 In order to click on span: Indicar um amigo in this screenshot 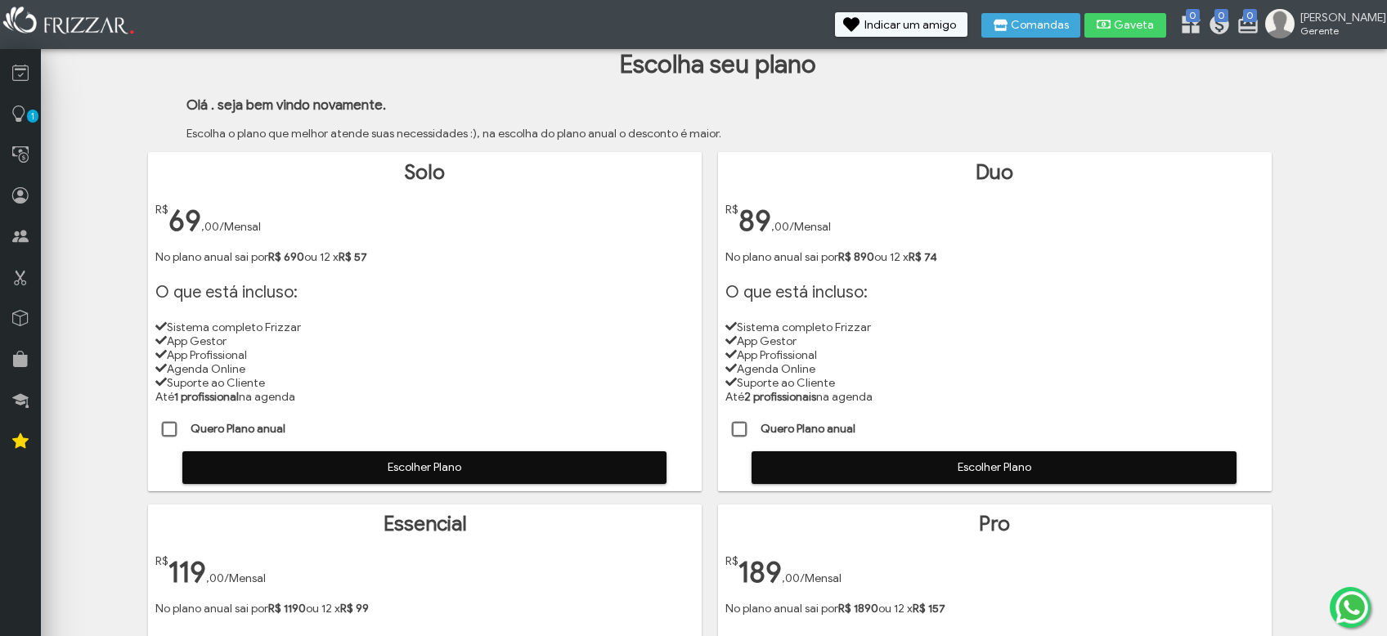, I will do `click(910, 25)`.